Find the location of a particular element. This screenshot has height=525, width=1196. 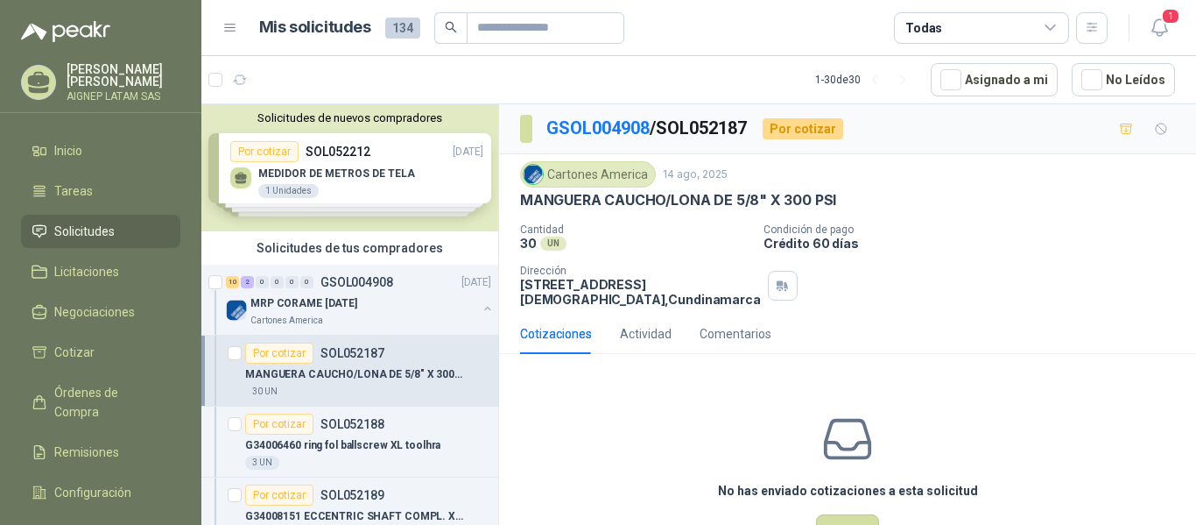

img: Logo peakr is located at coordinates (66, 32).